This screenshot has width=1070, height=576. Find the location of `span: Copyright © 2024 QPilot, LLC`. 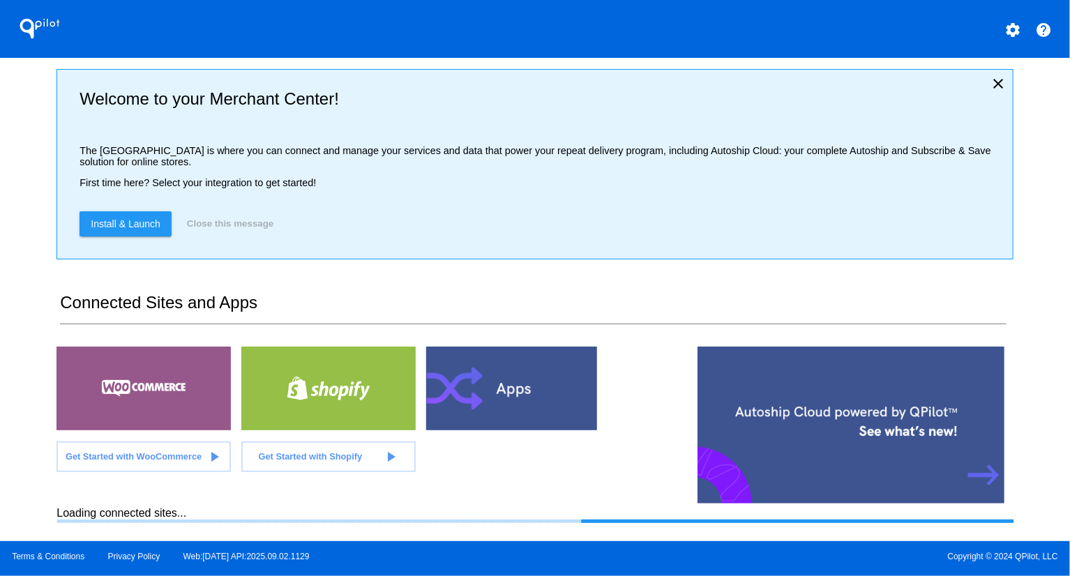

span: Copyright © 2024 QPilot, LLC is located at coordinates (802, 557).